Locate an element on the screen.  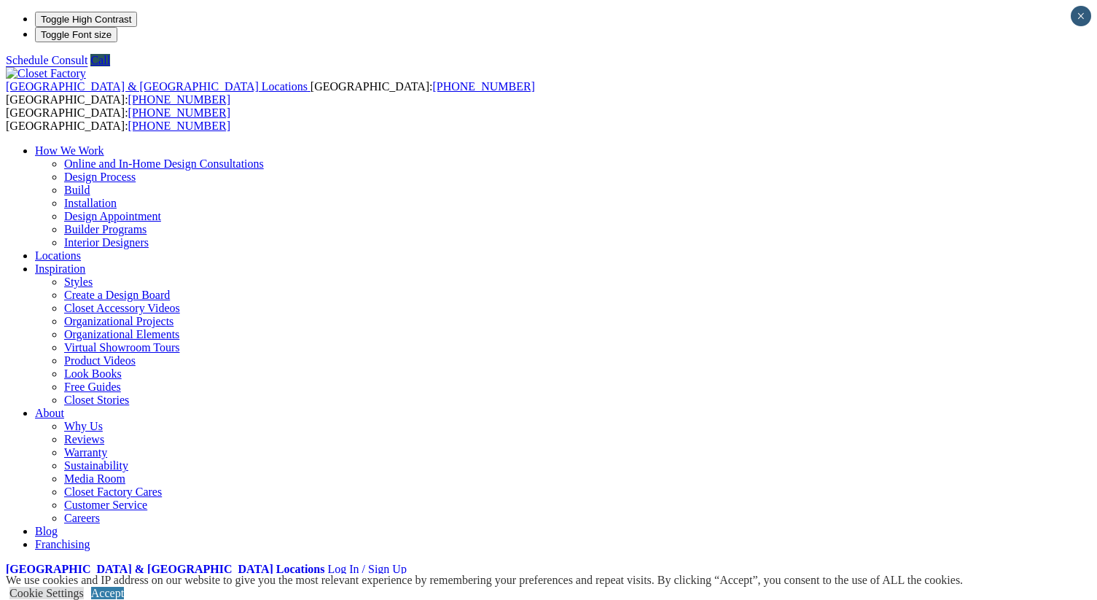
button: Toggle High Contrast is located at coordinates (86, 19).